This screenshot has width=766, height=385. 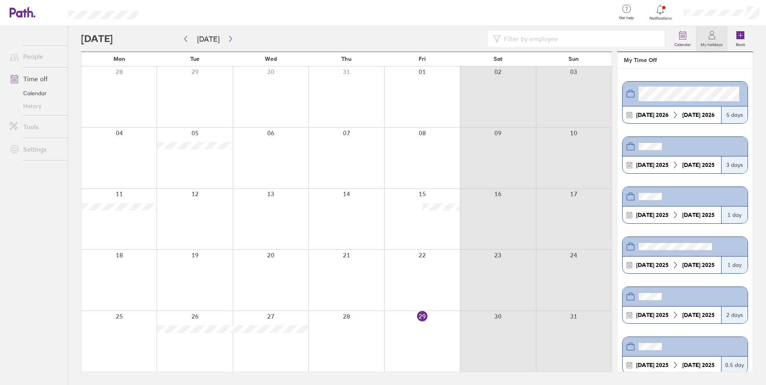 I want to click on label: My holidays, so click(x=711, y=44).